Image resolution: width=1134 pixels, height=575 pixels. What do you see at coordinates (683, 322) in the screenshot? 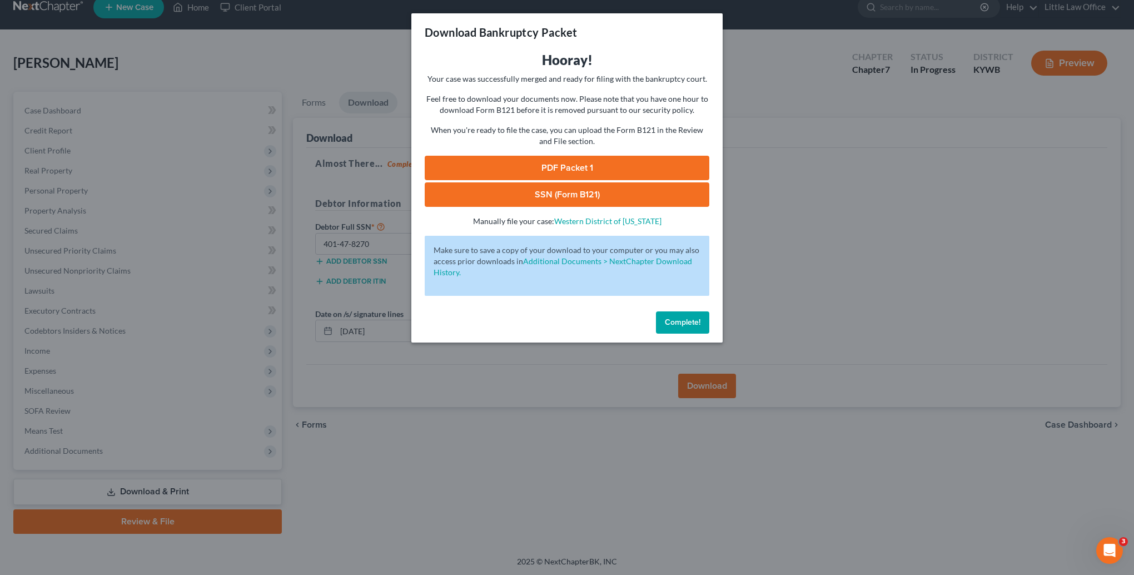
I see `span: Complete!` at bounding box center [683, 322].